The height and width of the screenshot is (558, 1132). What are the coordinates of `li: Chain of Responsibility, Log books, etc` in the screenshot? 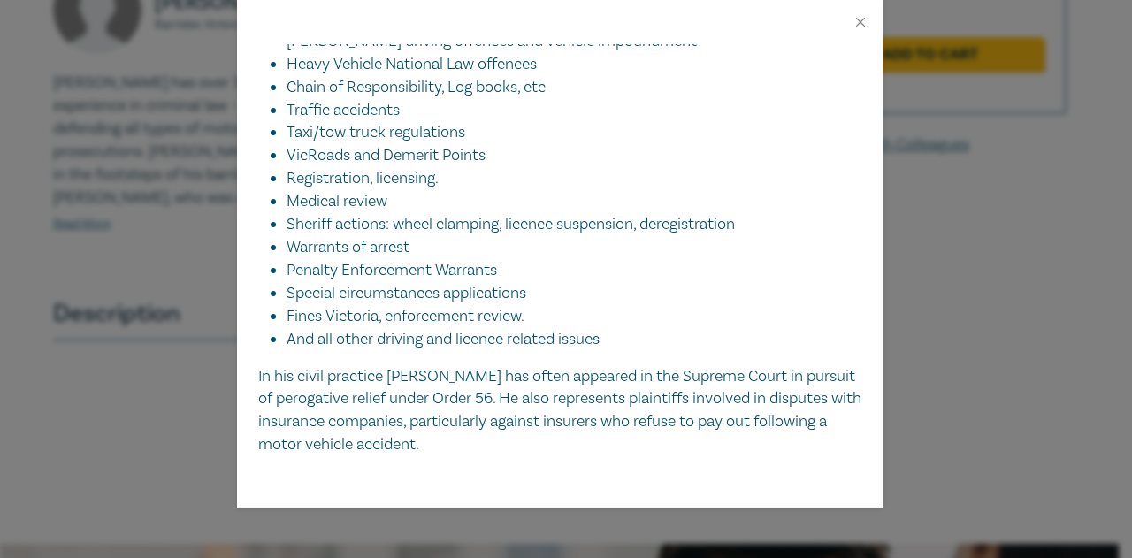 It's located at (574, 88).